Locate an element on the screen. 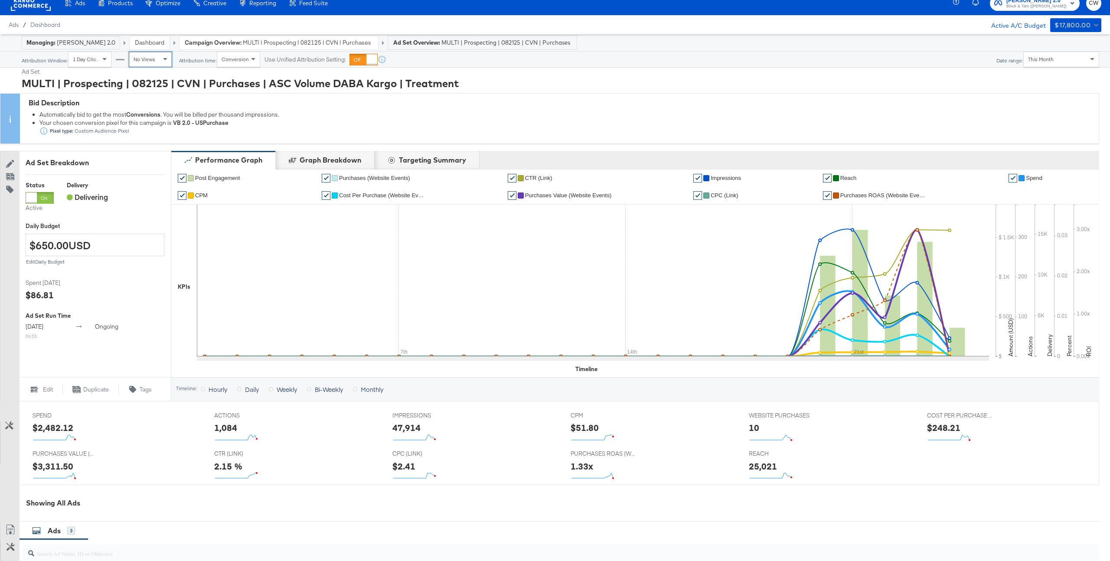  button: Edit is located at coordinates (41, 389).